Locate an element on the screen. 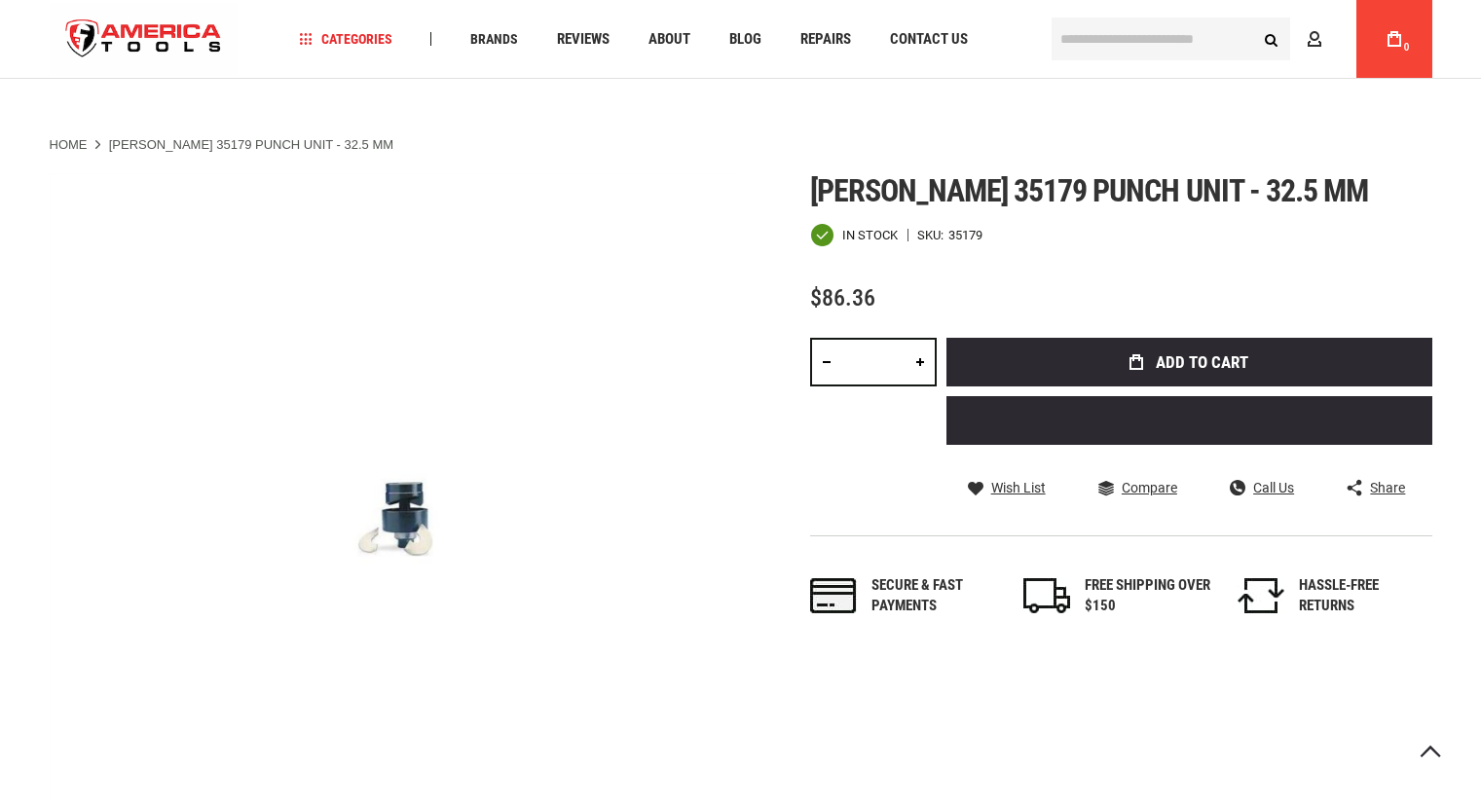 The width and height of the screenshot is (1481, 804). span: Repairs is located at coordinates (826, 39).